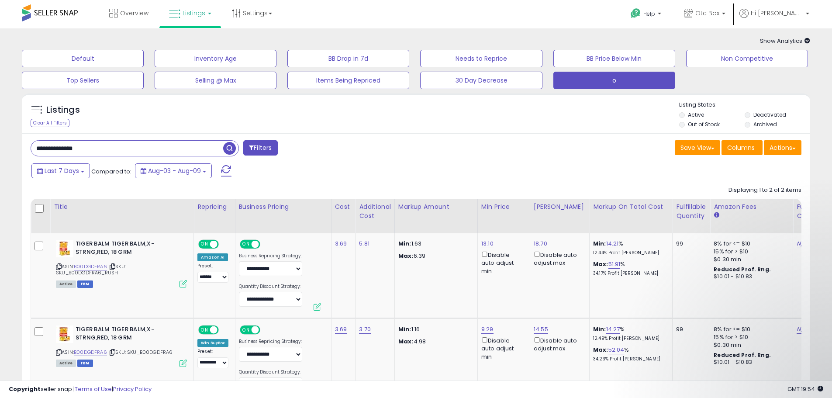 The height and width of the screenshot is (398, 832). Describe the element at coordinates (61, 171) in the screenshot. I see `button: Last 7 Days` at that location.